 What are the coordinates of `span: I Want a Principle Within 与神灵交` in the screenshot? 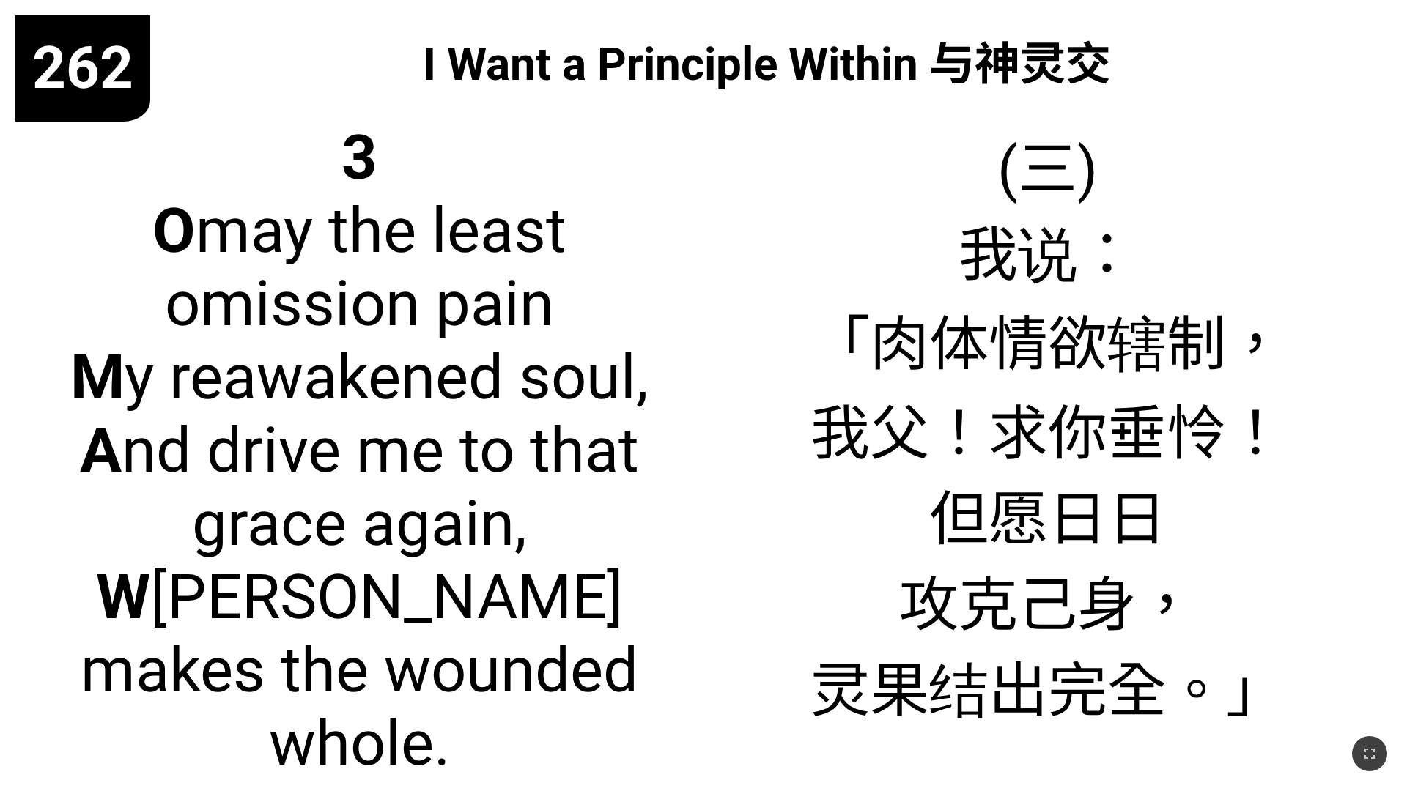 It's located at (767, 60).